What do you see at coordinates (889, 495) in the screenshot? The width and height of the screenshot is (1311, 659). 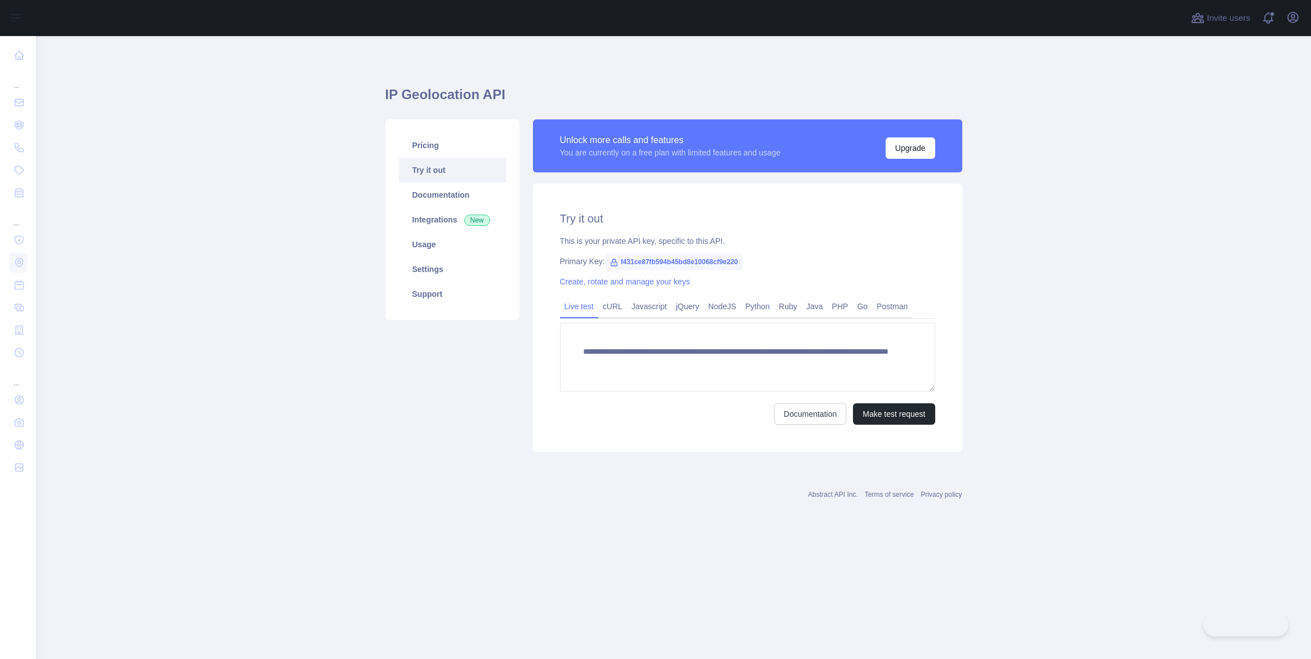 I see `a: Terms of service` at bounding box center [889, 495].